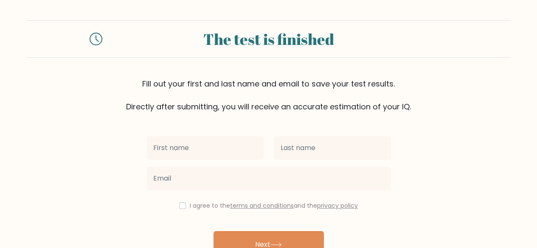 The image size is (537, 248). What do you see at coordinates (205, 148) in the screenshot?
I see `input: First name` at bounding box center [205, 148].